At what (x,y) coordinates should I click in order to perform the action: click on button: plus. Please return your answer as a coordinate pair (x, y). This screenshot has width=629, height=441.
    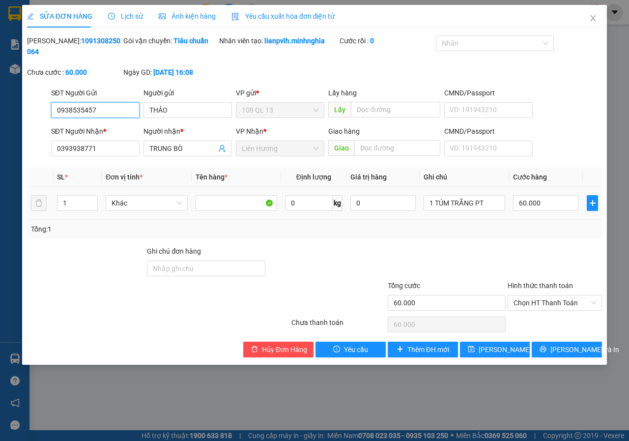
    Looking at the image, I should click on (592, 203).